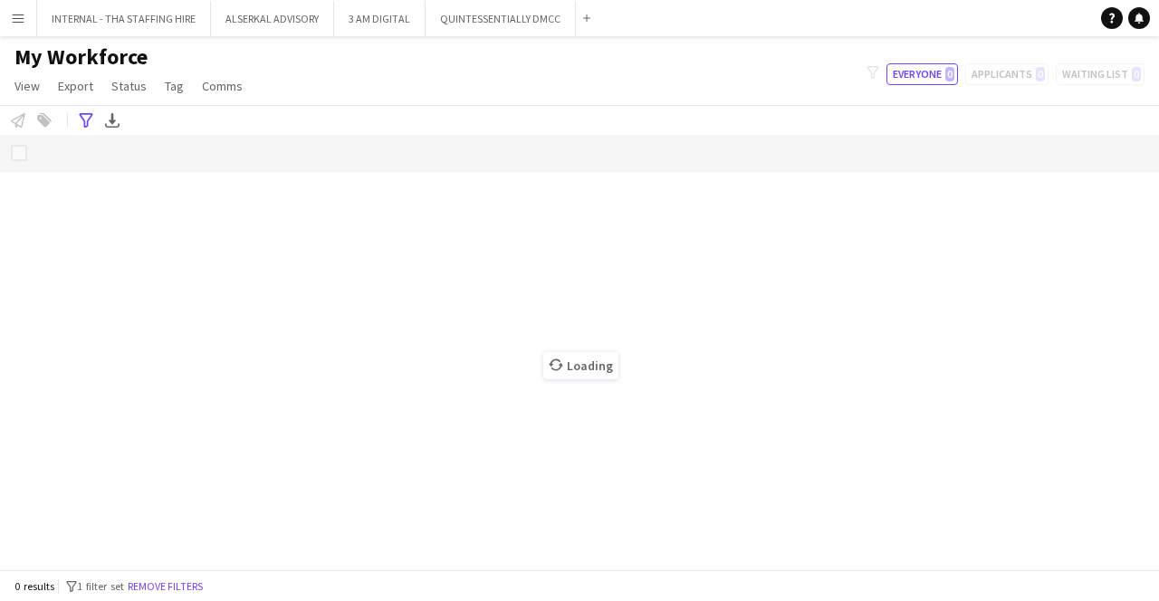  Describe the element at coordinates (222, 86) in the screenshot. I see `a: Comms` at that location.